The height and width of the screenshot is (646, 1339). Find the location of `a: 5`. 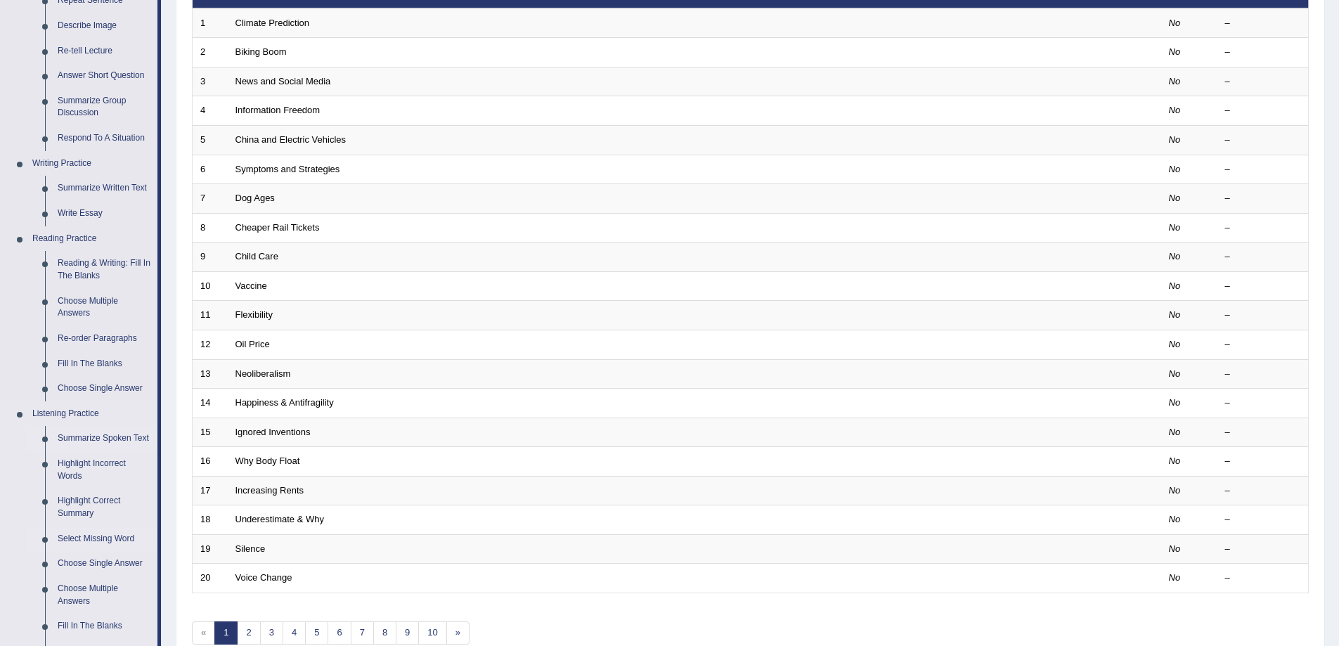

a: 5 is located at coordinates (316, 633).